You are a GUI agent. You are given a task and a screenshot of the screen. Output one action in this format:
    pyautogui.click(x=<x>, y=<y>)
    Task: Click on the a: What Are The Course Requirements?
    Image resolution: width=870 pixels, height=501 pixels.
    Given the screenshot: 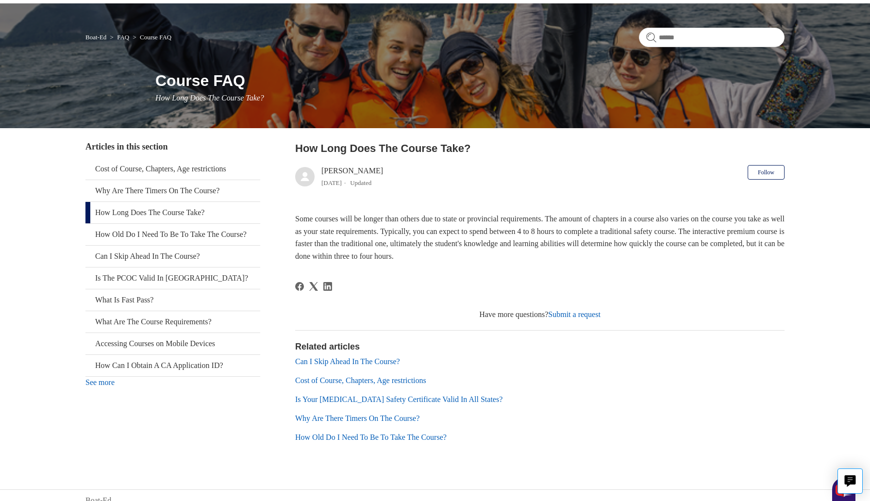 What is the action you would take?
    pyautogui.click(x=173, y=322)
    